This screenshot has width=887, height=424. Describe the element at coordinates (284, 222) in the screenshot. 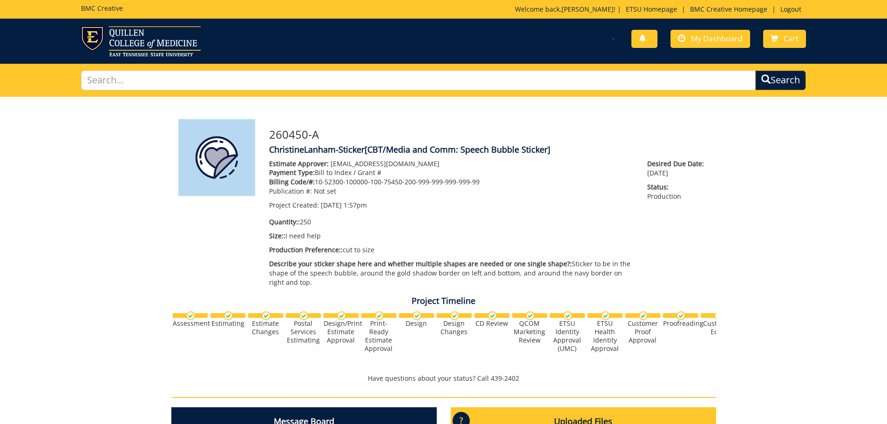

I see `span: Quantity::` at that location.